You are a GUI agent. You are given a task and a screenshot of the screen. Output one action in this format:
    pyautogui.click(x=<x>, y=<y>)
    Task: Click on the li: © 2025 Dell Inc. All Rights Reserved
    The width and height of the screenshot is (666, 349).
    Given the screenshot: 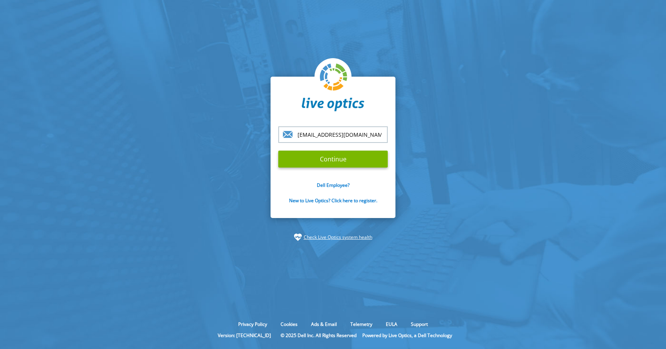 What is the action you would take?
    pyautogui.click(x=318, y=335)
    